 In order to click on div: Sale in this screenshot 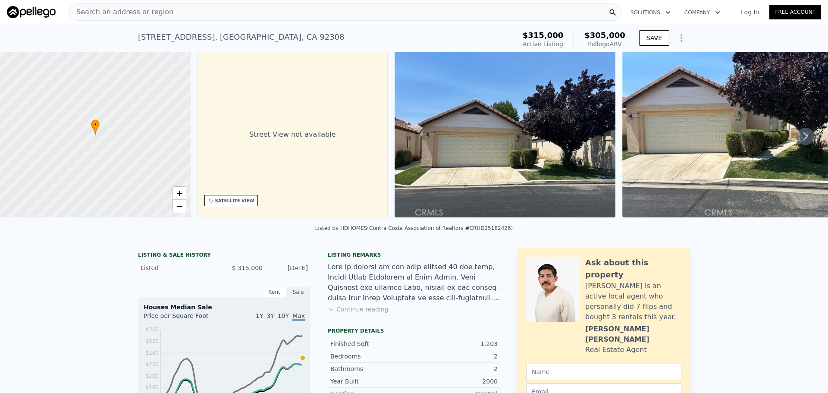, I will do `click(298, 292)`.